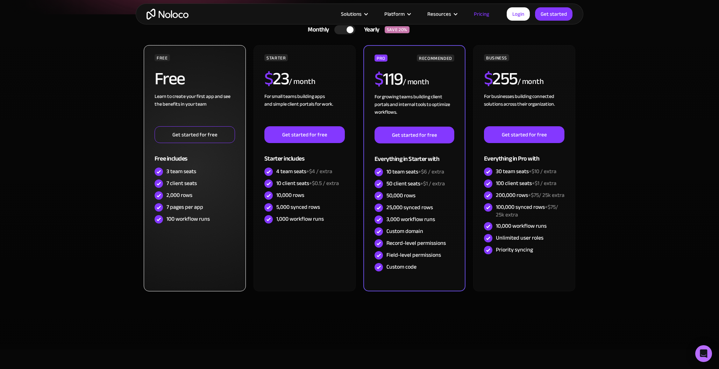  I want to click on a: Login, so click(518, 14).